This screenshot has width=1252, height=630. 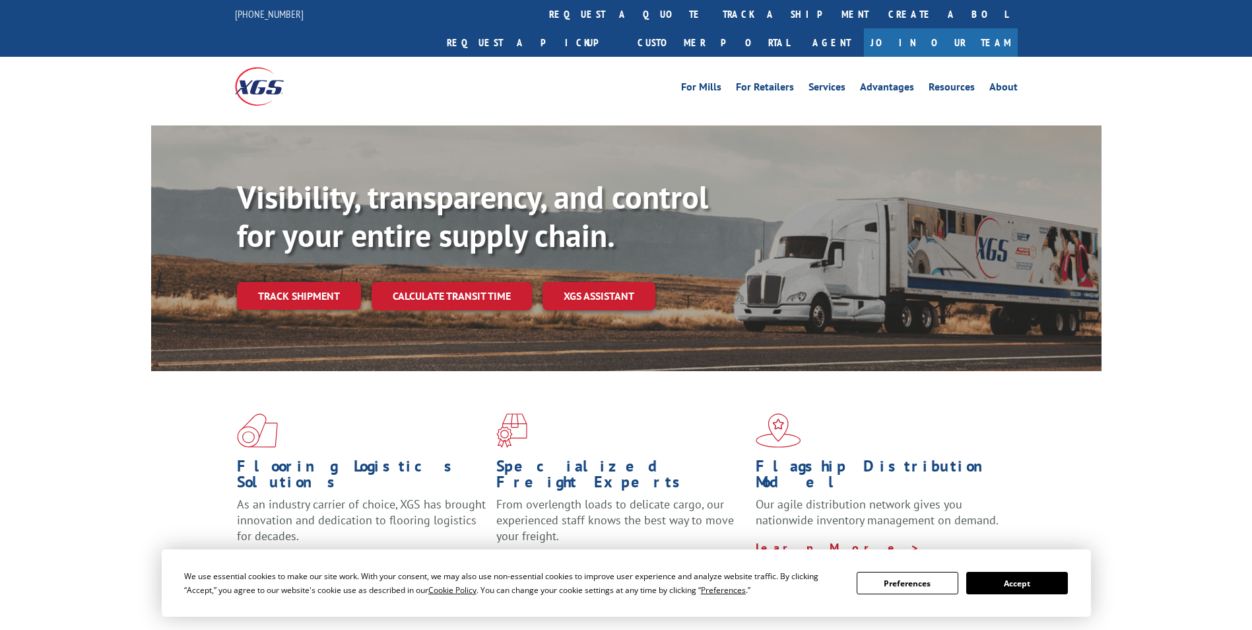 I want to click on a: Resources, so click(x=952, y=89).